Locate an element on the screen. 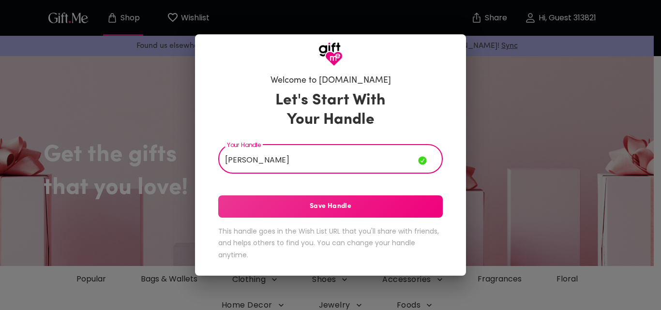 The height and width of the screenshot is (310, 661). h3: Let's Start With Your Handle is located at coordinates (330, 110).